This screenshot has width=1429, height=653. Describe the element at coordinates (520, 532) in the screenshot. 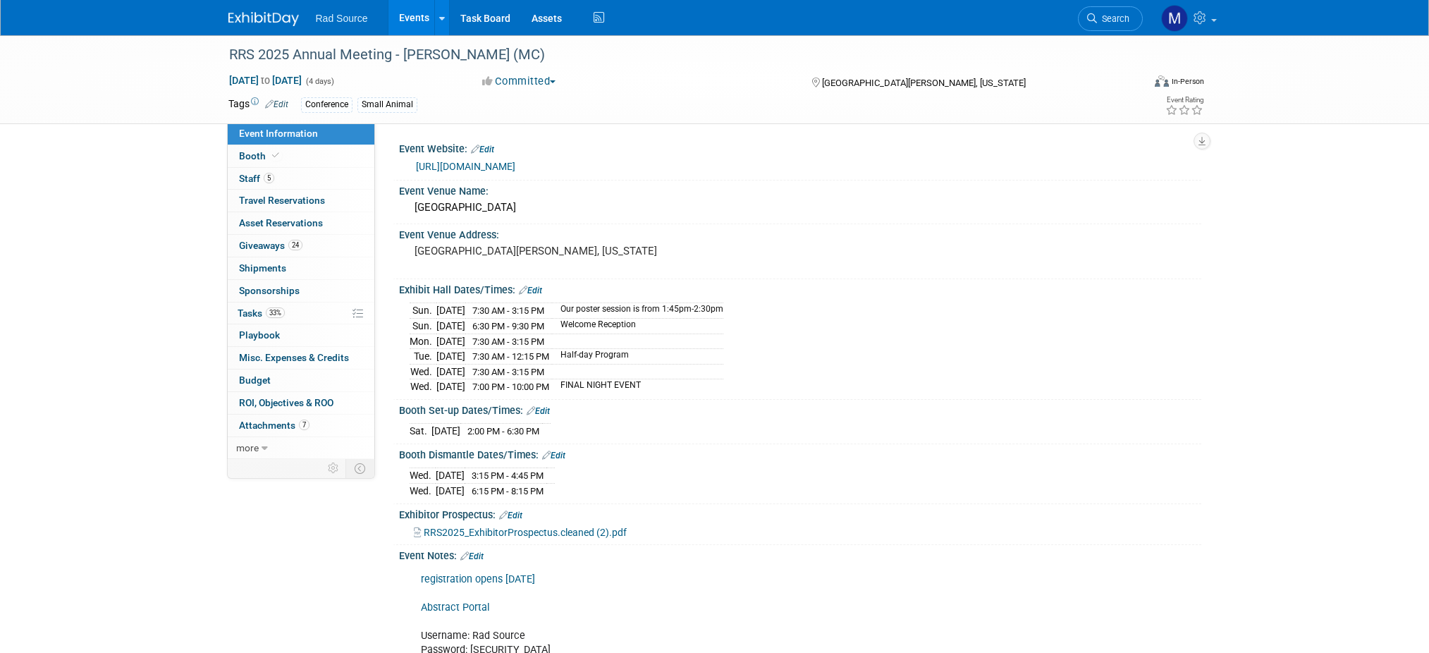

I see `a: RRS2025_ExhibitorProspectus.cleaned (2).pdf` at that location.